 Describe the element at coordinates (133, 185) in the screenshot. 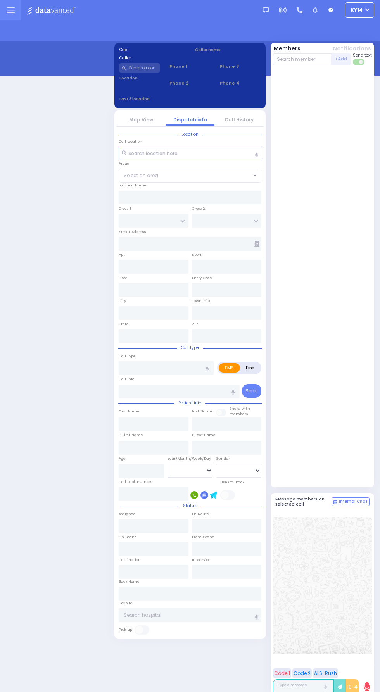

I see `label: Location Name` at that location.